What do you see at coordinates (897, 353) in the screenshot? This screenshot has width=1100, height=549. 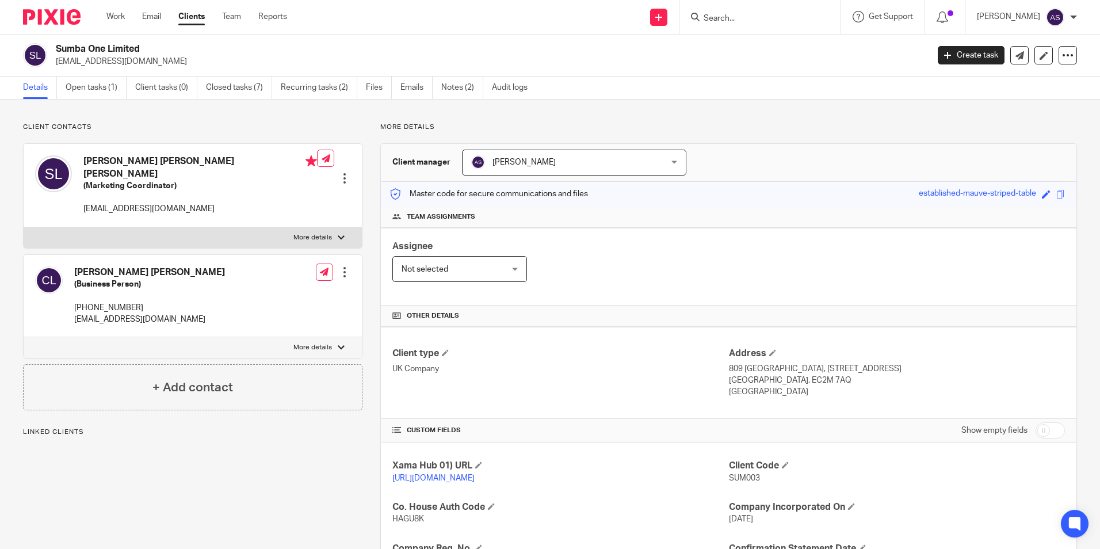 I see `h4: Address` at bounding box center [897, 353].